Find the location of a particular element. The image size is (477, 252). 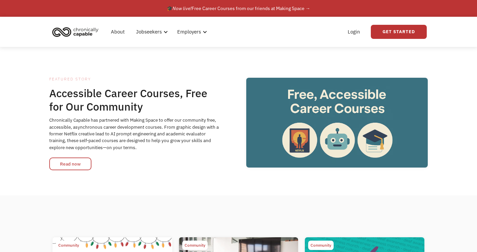

a: Read now is located at coordinates (70, 164).